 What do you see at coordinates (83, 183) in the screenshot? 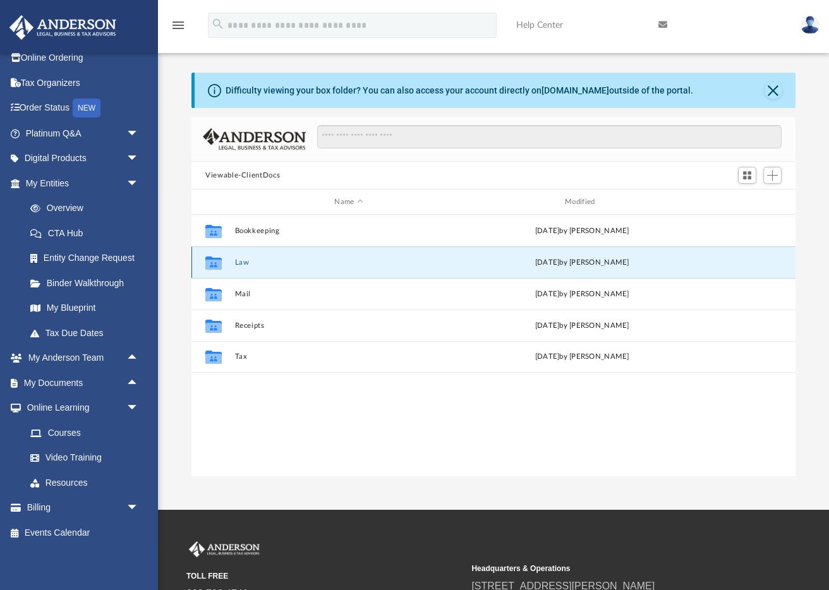
I see `a: My Entitiesarrow_drop_down` at bounding box center [83, 183].